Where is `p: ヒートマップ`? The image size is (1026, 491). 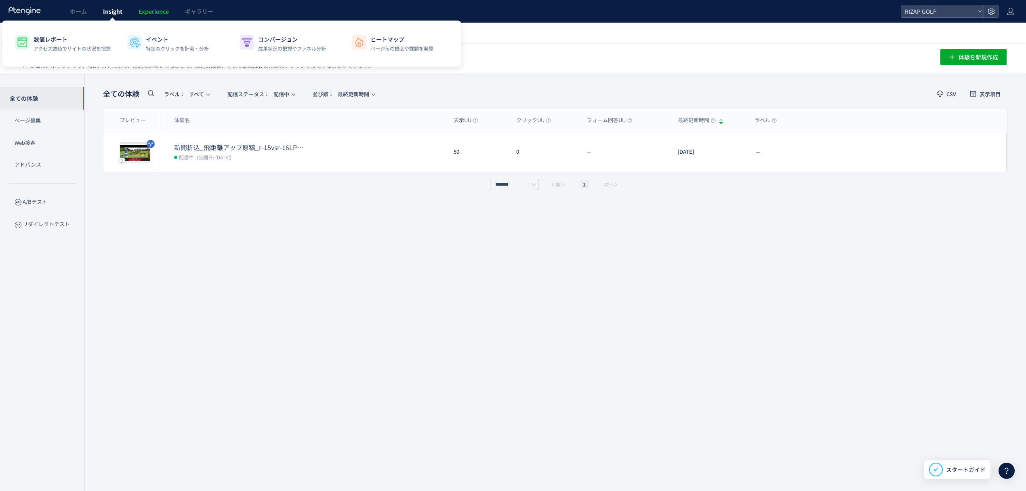 p: ヒートマップ is located at coordinates (402, 39).